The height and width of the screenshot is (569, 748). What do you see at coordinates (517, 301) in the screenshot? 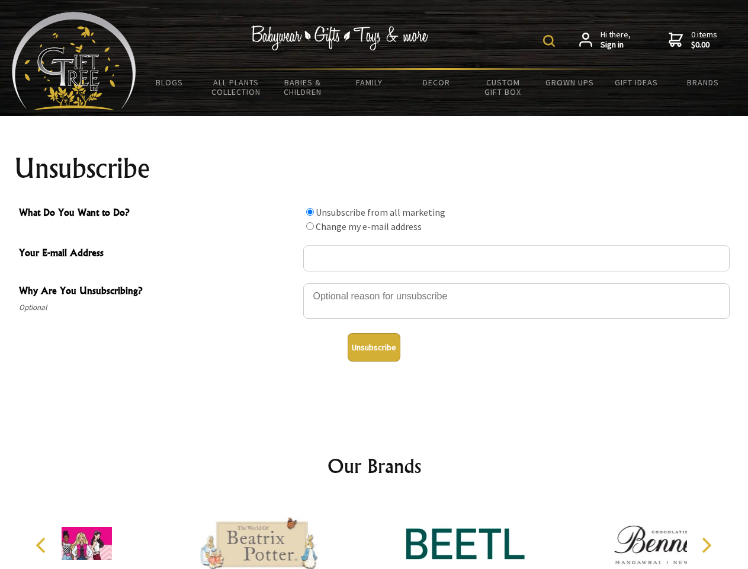
I see `textarea: Why Are You Unsubscribing?` at bounding box center [517, 301].